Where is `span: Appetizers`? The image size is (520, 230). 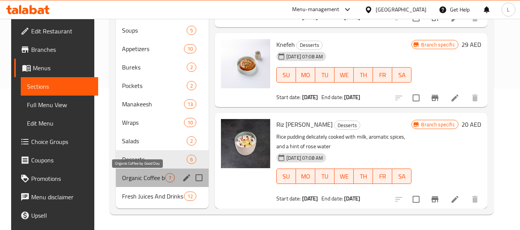 span: Appetizers is located at coordinates (153, 49).